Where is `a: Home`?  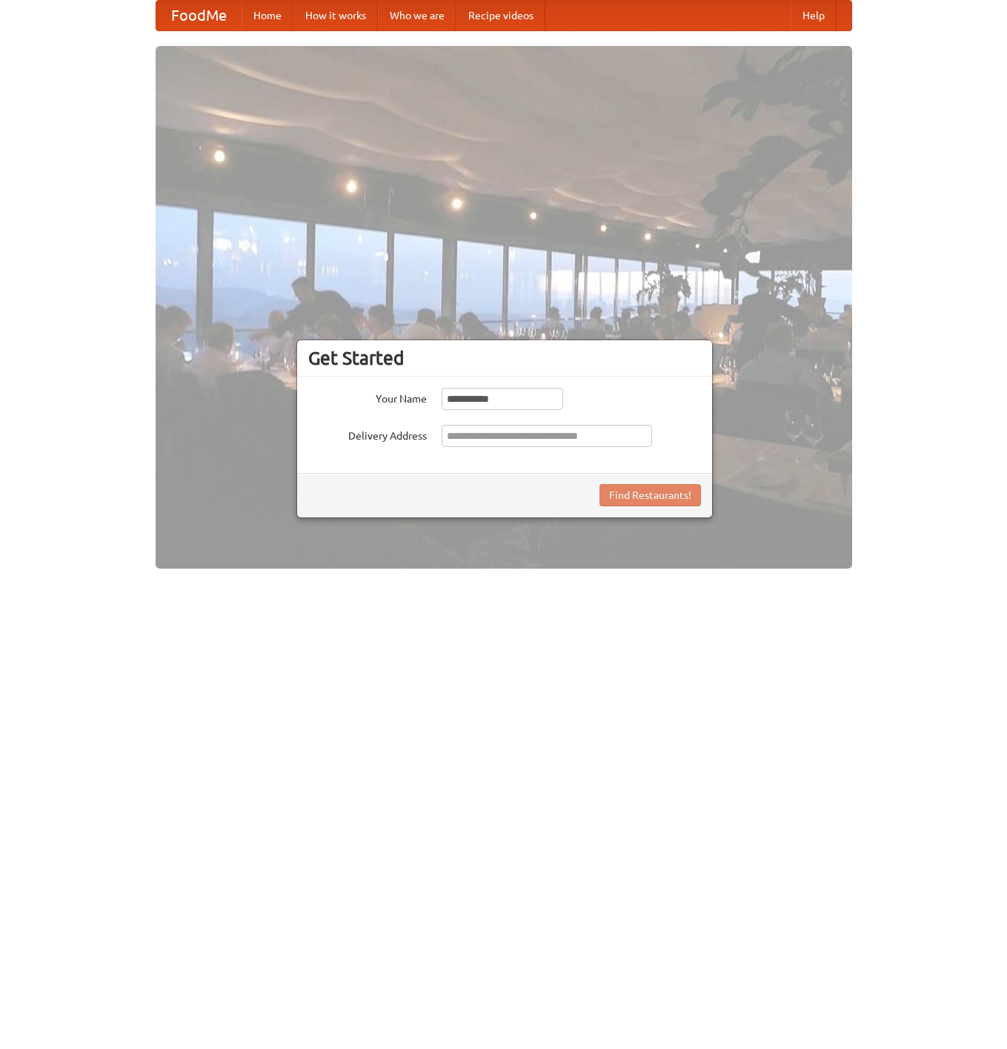 a: Home is located at coordinates (268, 16).